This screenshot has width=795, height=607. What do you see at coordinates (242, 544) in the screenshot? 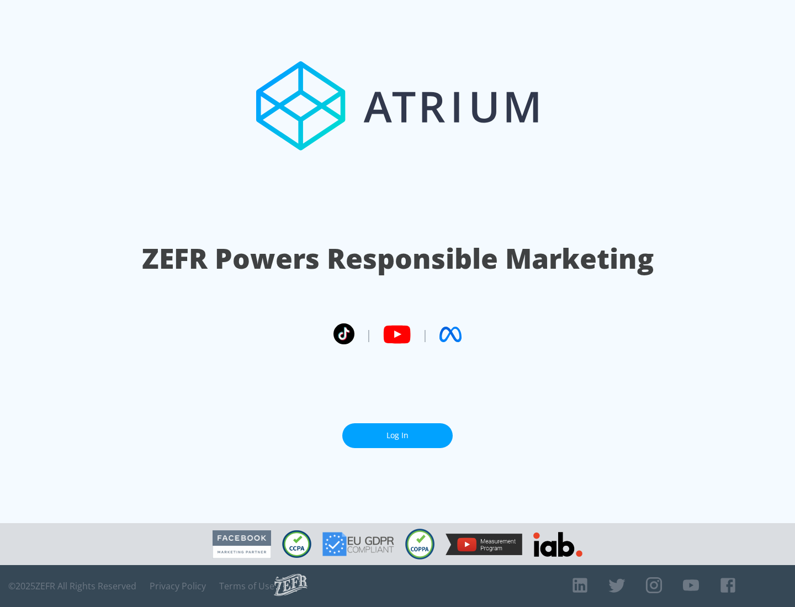
I see `img: Facebook Marketing Partner` at bounding box center [242, 544].